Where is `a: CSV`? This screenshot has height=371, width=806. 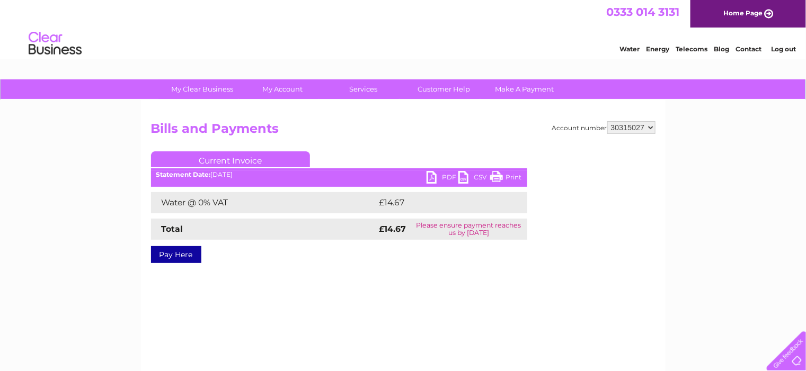
a: CSV is located at coordinates (474, 179).